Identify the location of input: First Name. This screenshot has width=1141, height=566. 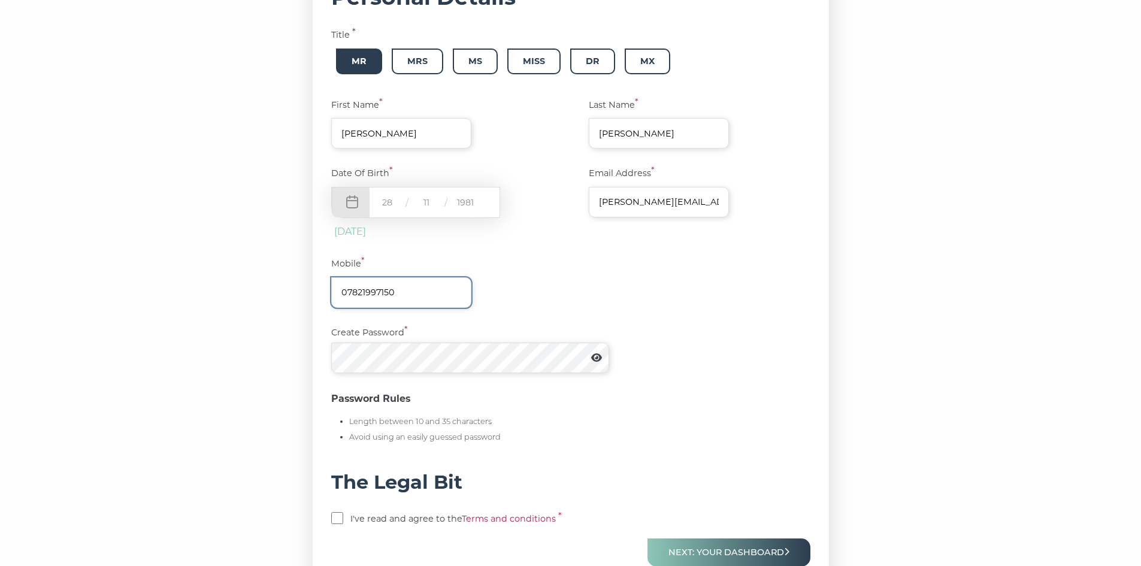
(401, 133).